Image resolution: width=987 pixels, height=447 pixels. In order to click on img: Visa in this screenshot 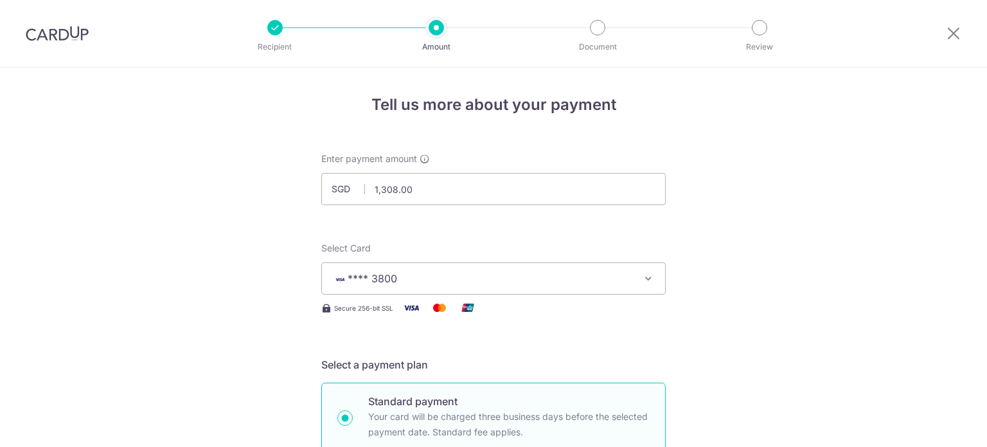, I will do `click(411, 307)`.